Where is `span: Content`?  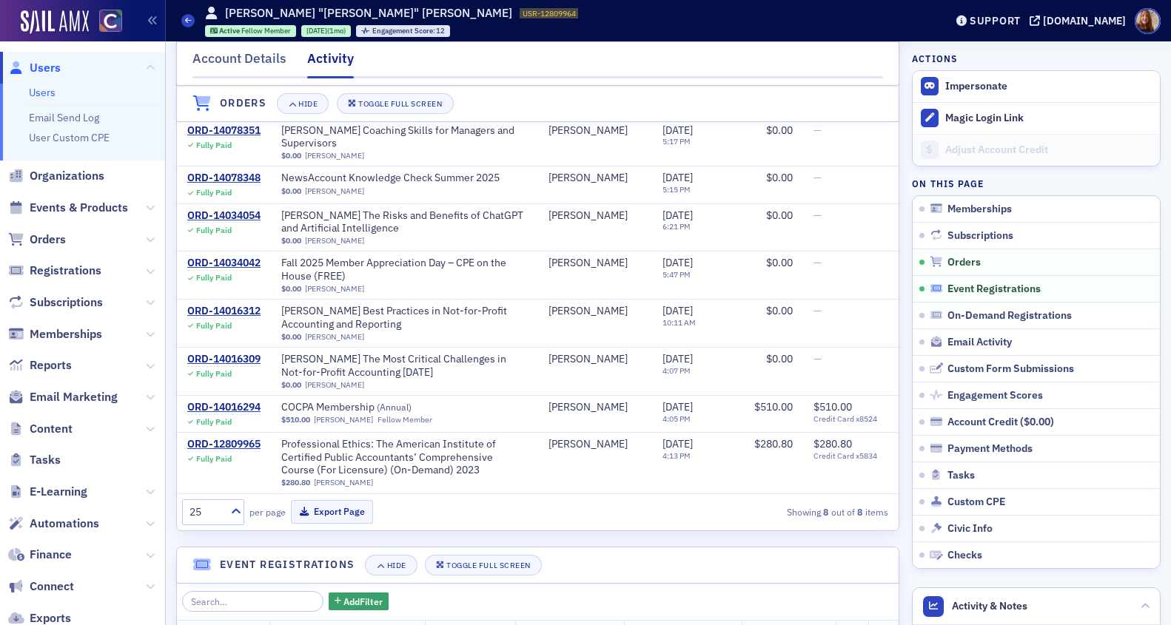
span: Content is located at coordinates (51, 429).